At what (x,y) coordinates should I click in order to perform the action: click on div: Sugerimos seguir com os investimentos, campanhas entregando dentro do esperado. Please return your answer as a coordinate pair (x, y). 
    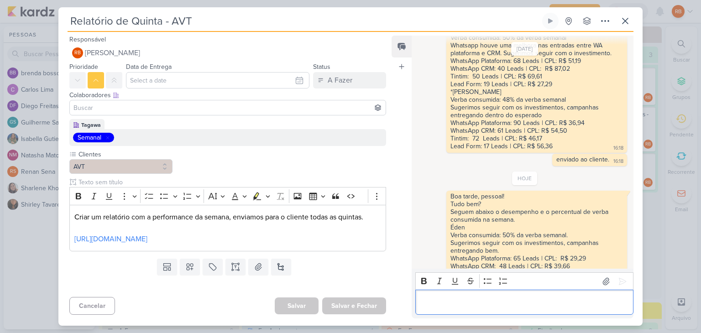
    Looking at the image, I should click on (537, 111).